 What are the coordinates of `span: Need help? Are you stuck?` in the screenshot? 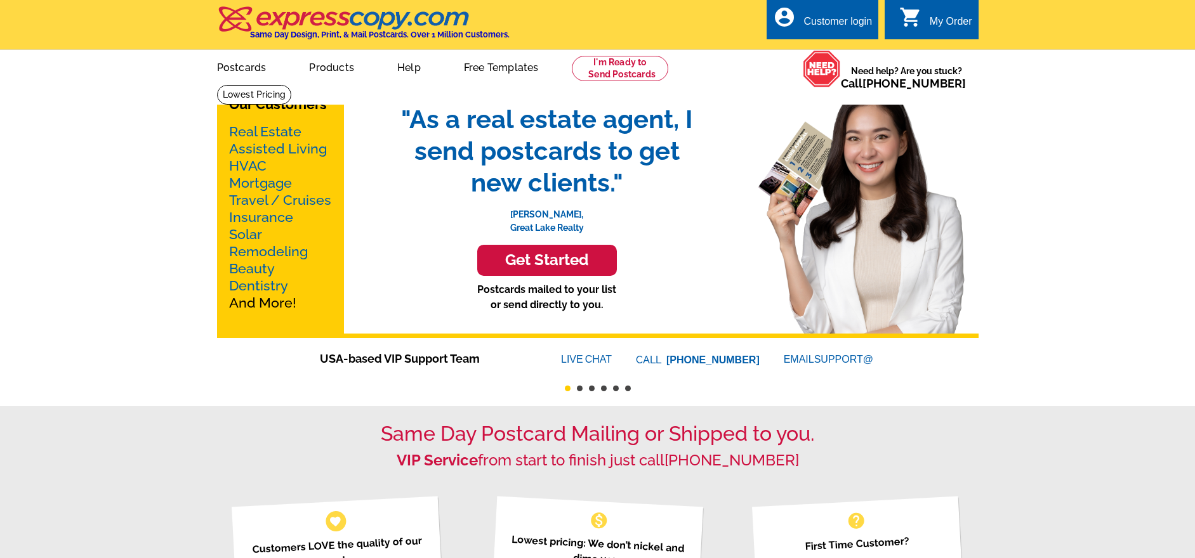 It's located at (906, 77).